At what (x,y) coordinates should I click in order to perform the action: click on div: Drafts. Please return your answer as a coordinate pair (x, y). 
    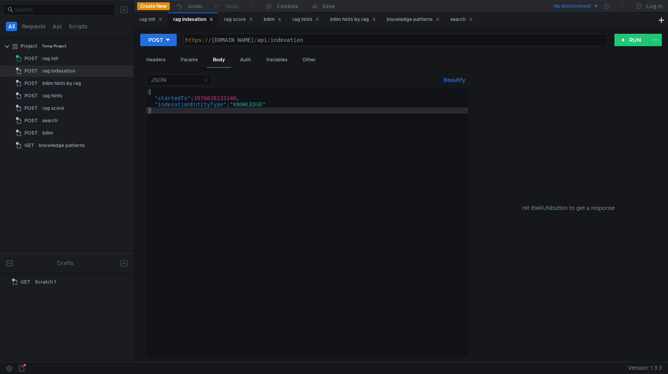
    Looking at the image, I should click on (65, 263).